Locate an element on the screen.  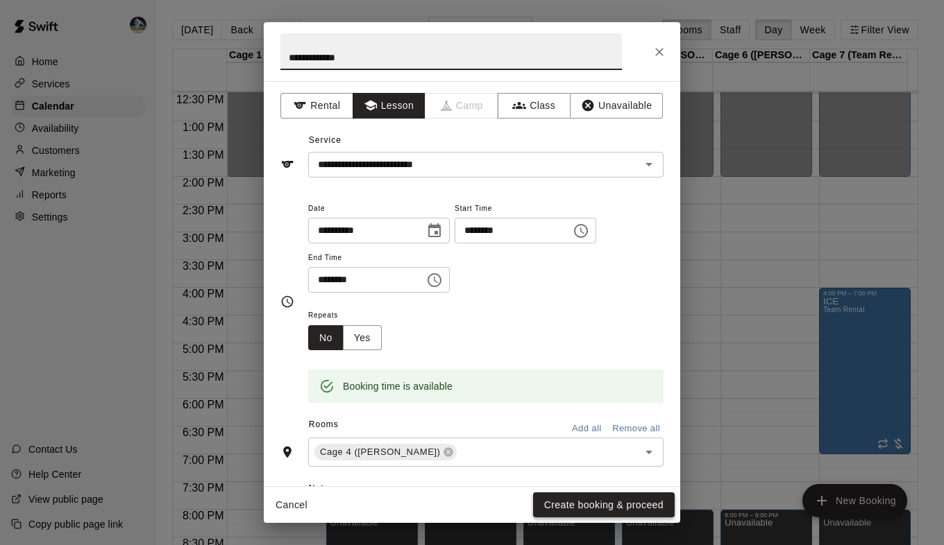
div: Booking time is available is located at coordinates (398, 386).